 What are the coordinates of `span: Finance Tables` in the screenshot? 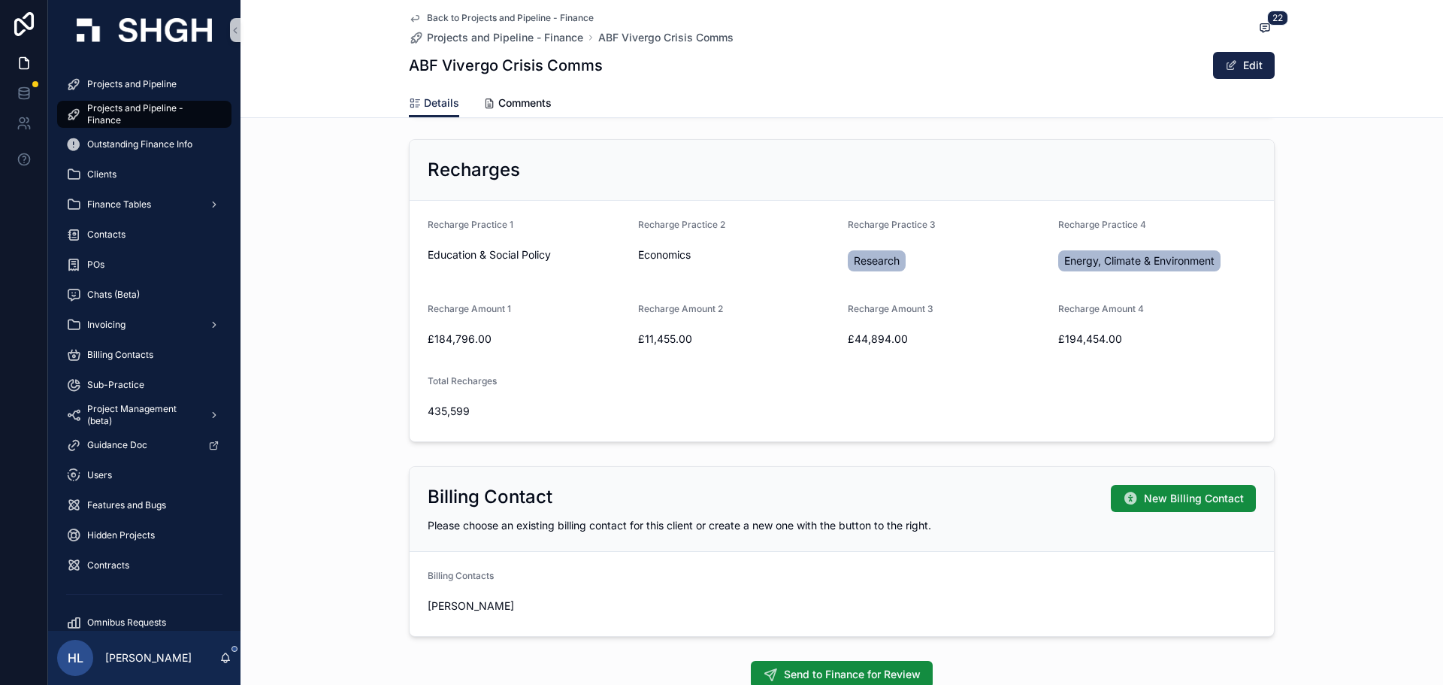 It's located at (119, 204).